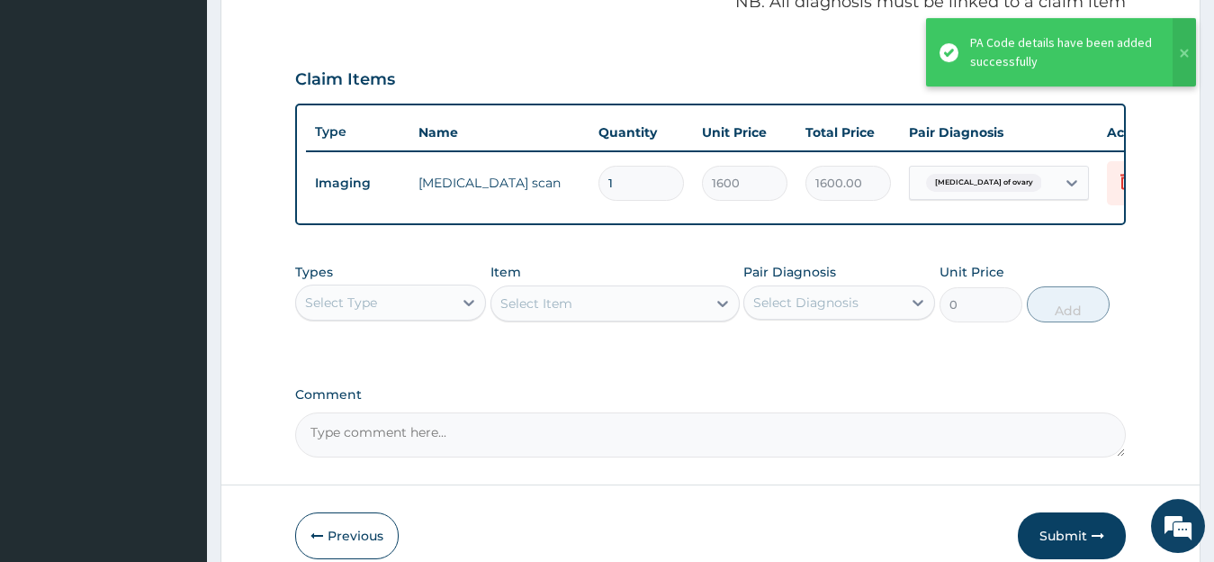 Image resolution: width=1214 pixels, height=562 pixels. Describe the element at coordinates (317, 31) in the screenshot. I see `div: Minimize live chat window` at that location.